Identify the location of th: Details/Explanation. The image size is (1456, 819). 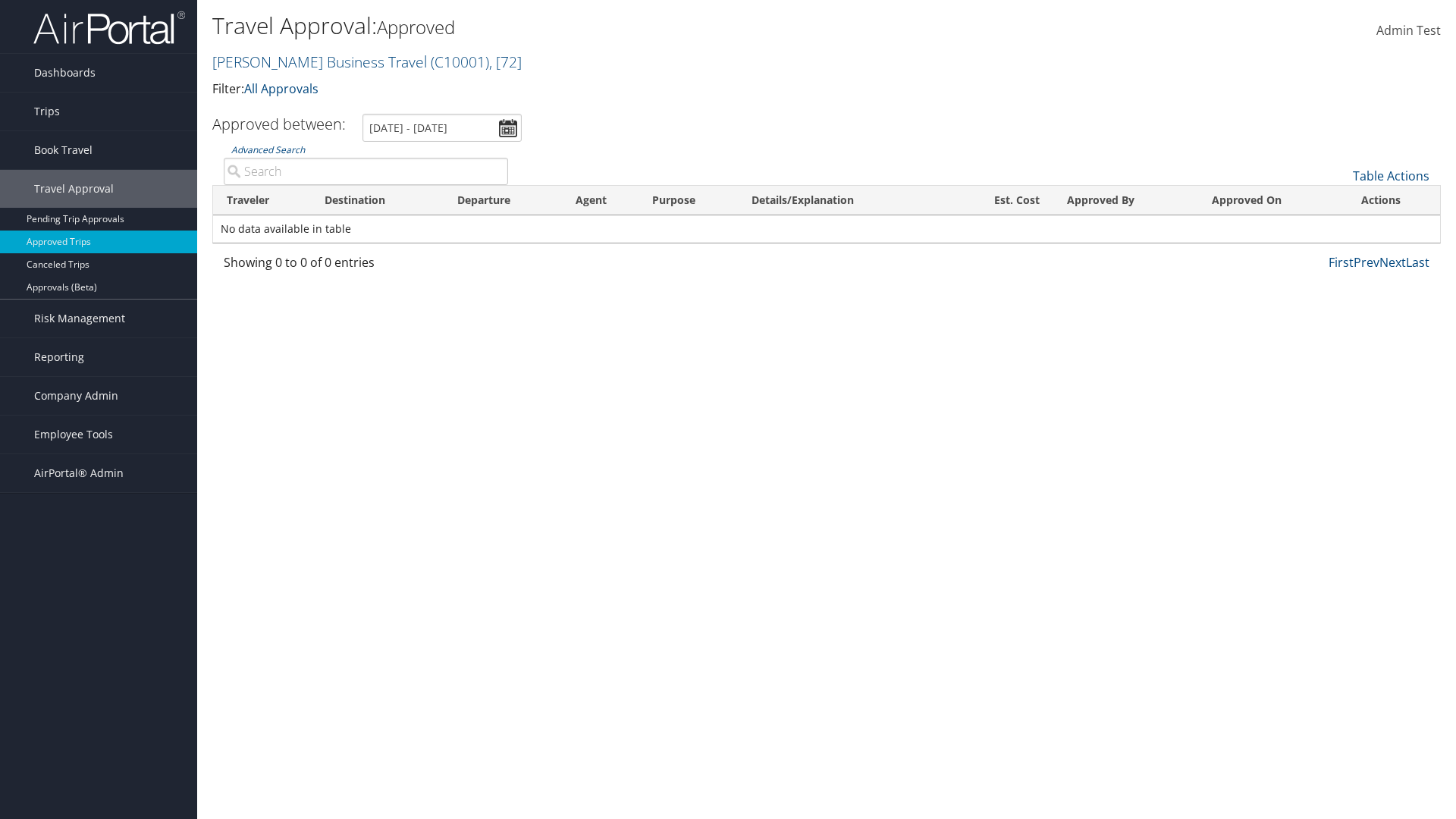
(844, 200).